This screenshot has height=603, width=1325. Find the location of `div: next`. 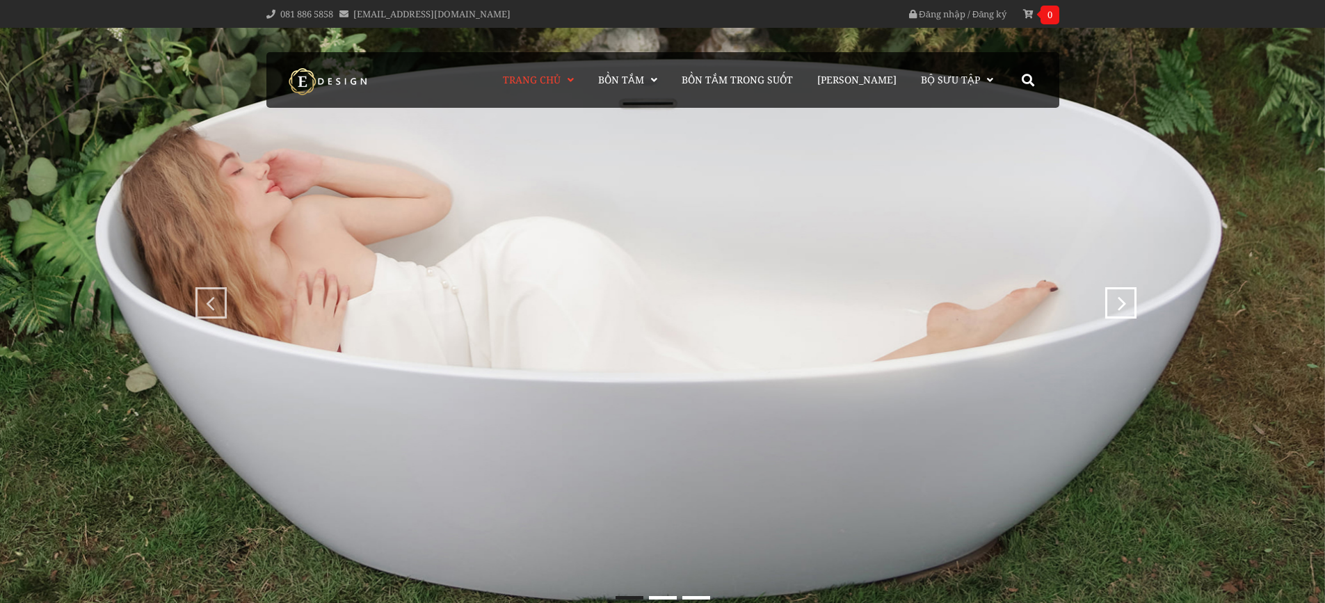

div: next is located at coordinates (1117, 296).